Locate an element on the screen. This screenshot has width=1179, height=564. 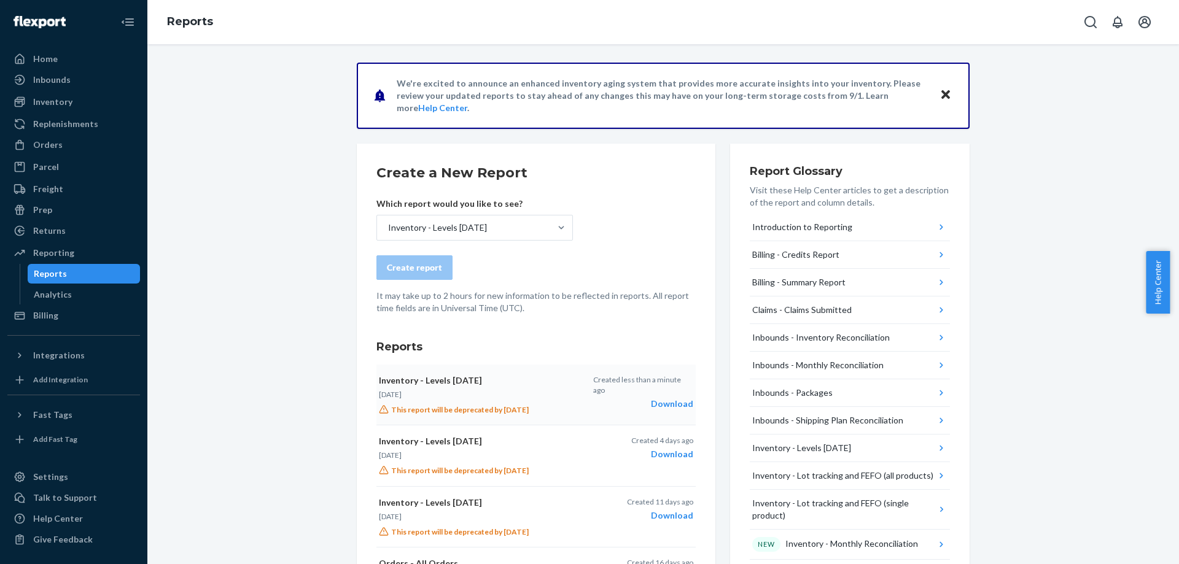
div: Introduction to Reporting is located at coordinates (802, 227).